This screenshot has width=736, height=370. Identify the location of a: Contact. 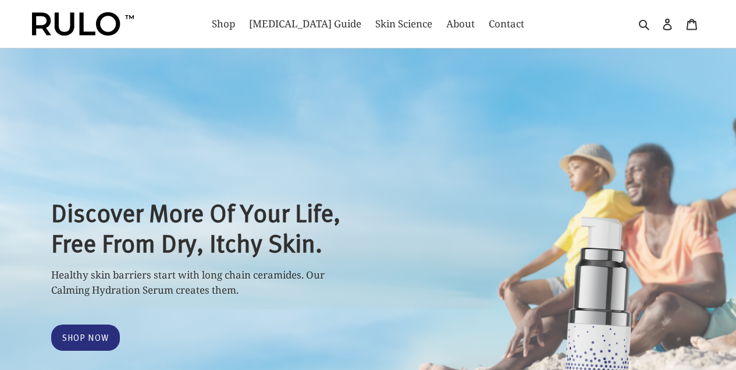
(506, 24).